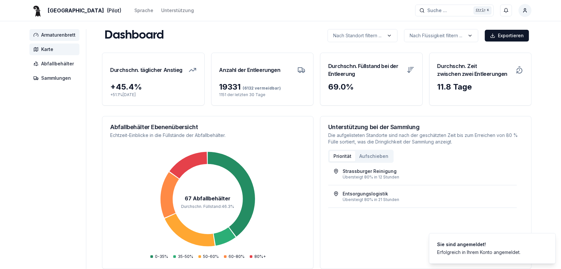  Describe the element at coordinates (159, 257) in the screenshot. I see `div: 0-35%` at that location.